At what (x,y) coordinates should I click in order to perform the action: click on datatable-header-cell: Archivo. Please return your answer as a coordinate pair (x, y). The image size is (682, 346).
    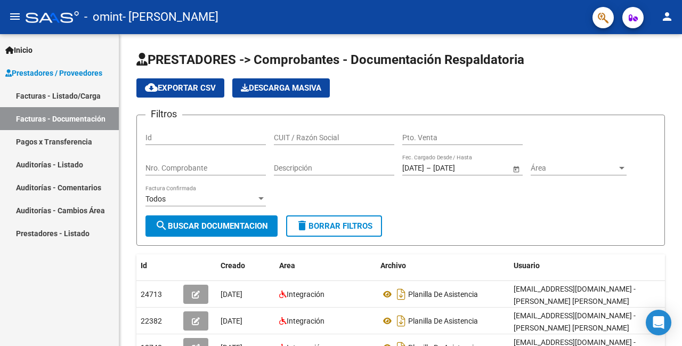
    Looking at the image, I should click on (443, 265).